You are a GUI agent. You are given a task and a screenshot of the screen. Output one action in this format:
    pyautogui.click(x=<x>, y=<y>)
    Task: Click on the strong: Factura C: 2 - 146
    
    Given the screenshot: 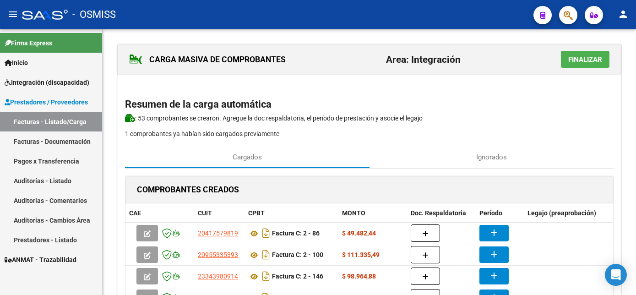 What is the action you would take?
    pyautogui.click(x=298, y=277)
    